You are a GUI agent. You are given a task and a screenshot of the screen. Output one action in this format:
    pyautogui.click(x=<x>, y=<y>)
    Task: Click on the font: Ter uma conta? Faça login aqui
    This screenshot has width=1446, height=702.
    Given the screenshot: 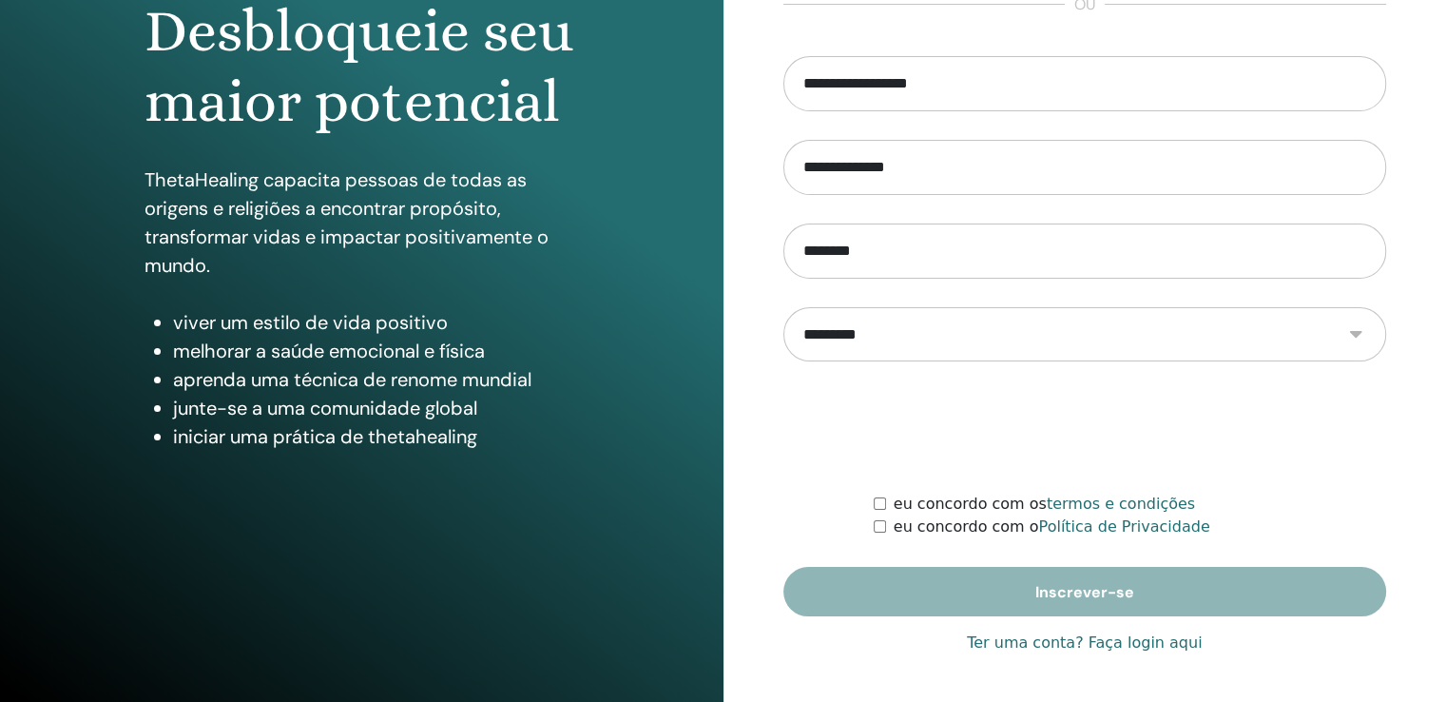 What is the action you would take?
    pyautogui.click(x=1084, y=642)
    